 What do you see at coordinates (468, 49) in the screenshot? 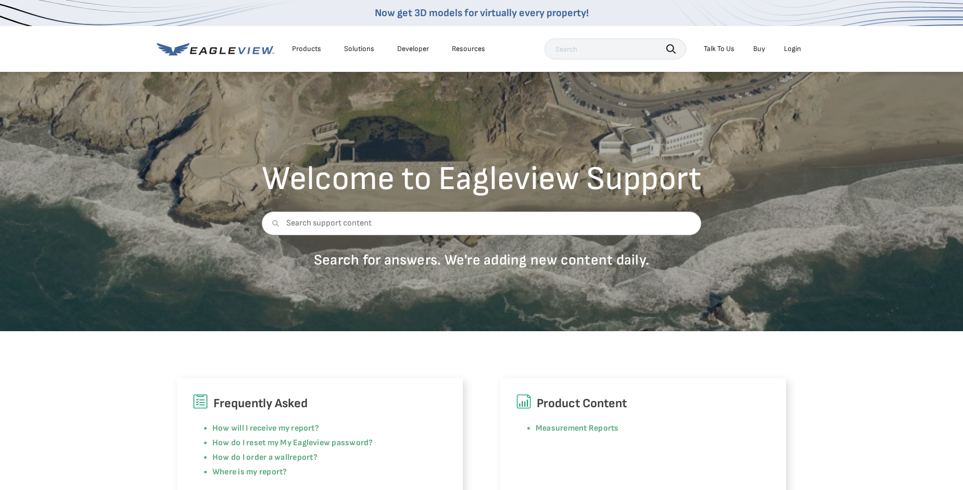
I see `div: Resources` at bounding box center [468, 49].